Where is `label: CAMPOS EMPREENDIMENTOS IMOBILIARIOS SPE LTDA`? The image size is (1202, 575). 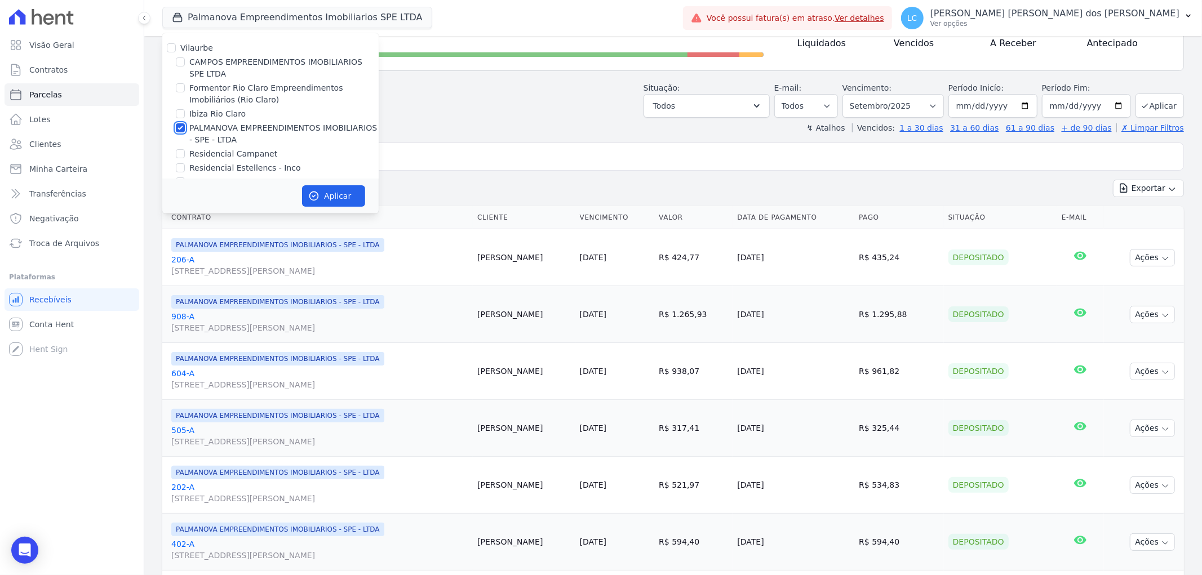 label: CAMPOS EMPREENDIMENTOS IMOBILIARIOS SPE LTDA is located at coordinates (284, 68).